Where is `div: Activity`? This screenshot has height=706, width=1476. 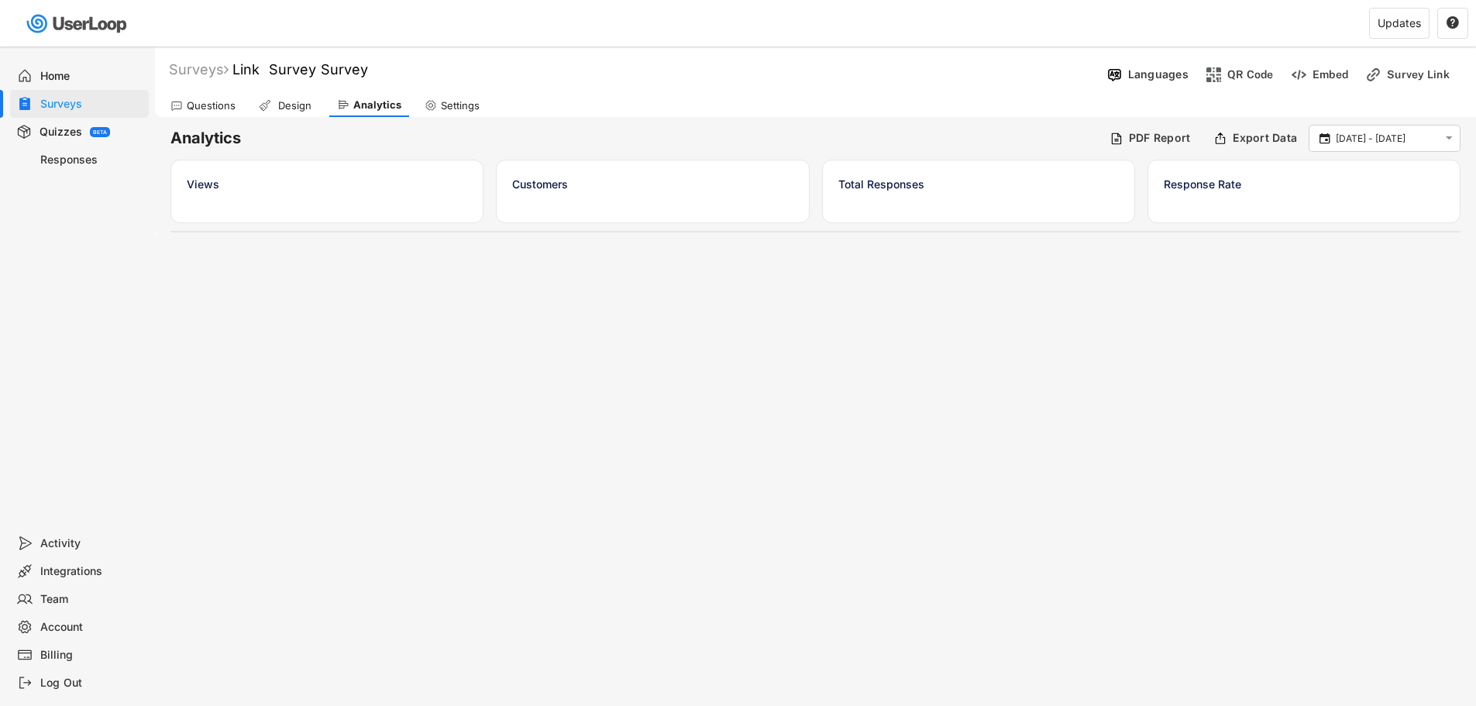
div: Activity is located at coordinates (91, 543).